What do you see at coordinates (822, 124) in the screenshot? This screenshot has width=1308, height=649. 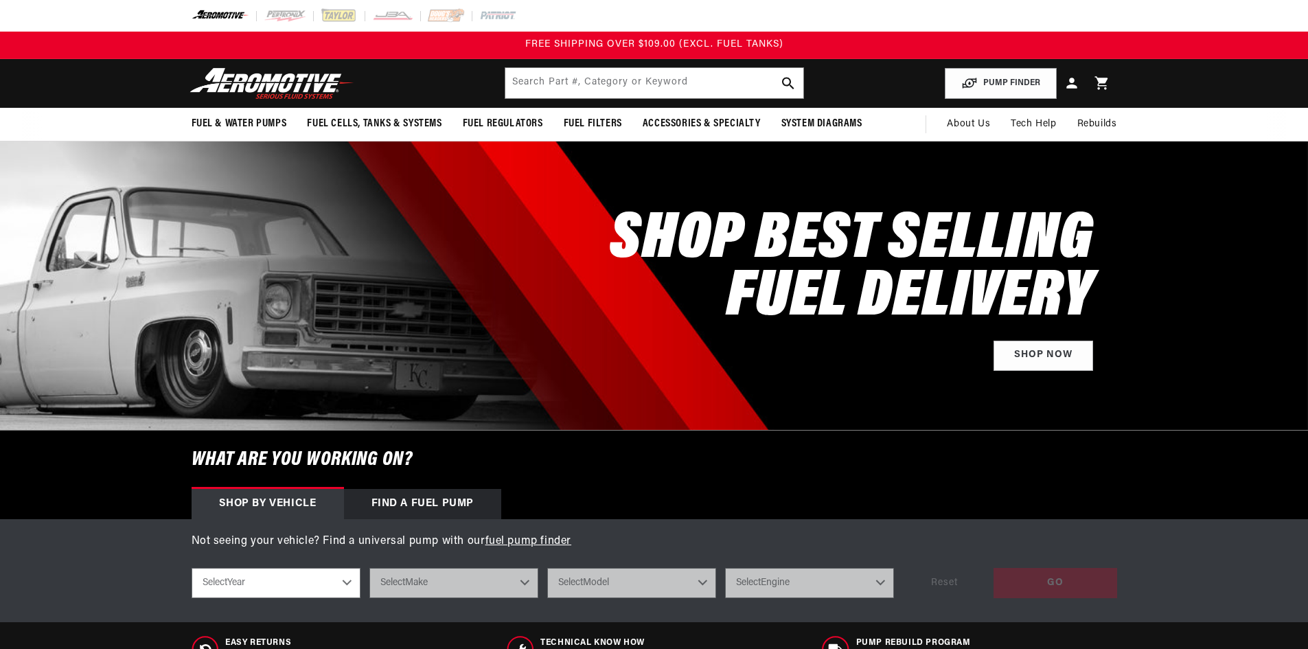 I see `summary: System Diagrams` at bounding box center [822, 124].